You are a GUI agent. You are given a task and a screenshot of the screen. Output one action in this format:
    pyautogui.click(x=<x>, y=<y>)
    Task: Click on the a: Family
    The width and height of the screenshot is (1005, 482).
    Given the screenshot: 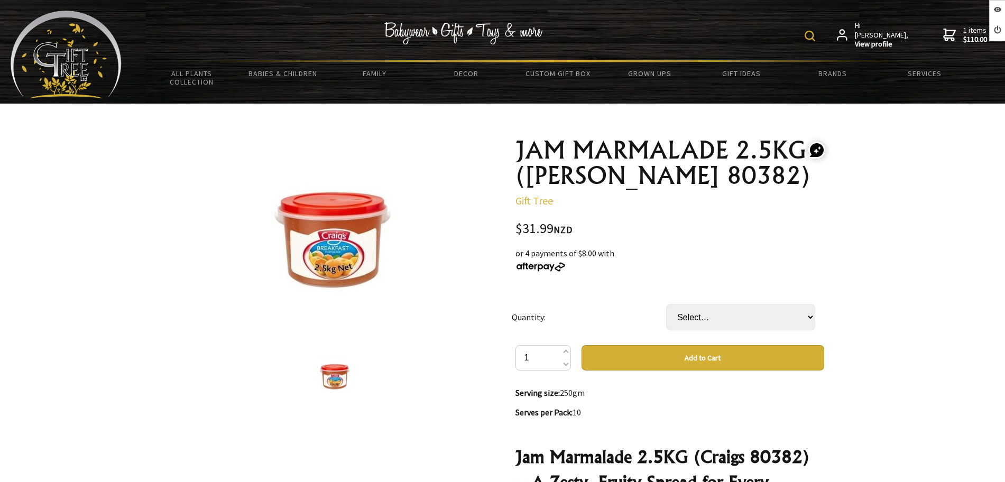 What is the action you would take?
    pyautogui.click(x=374, y=73)
    